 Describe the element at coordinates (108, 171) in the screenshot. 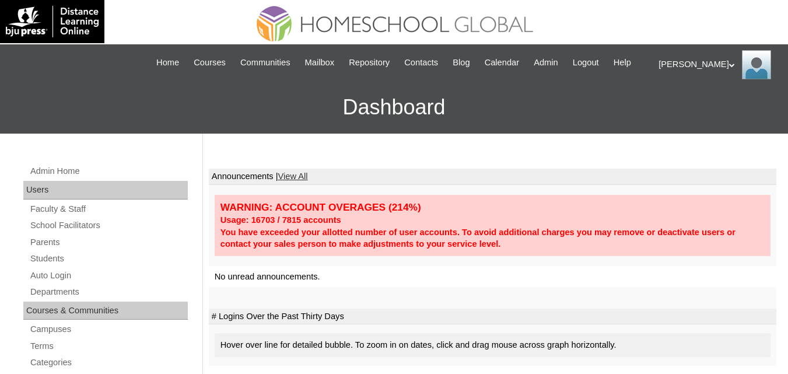

I see `a: Admin Home` at that location.